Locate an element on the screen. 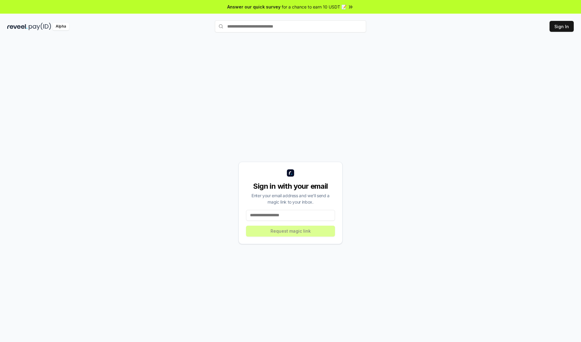 The image size is (581, 342). img: pay_id is located at coordinates (40, 26).